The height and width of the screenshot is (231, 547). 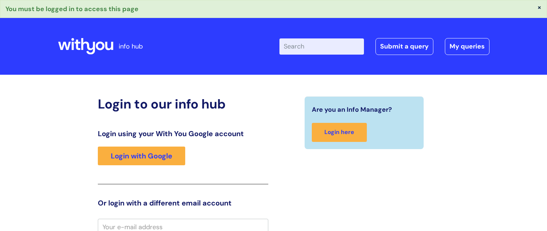 What do you see at coordinates (322, 46) in the screenshot?
I see `input: Search` at bounding box center [322, 46].